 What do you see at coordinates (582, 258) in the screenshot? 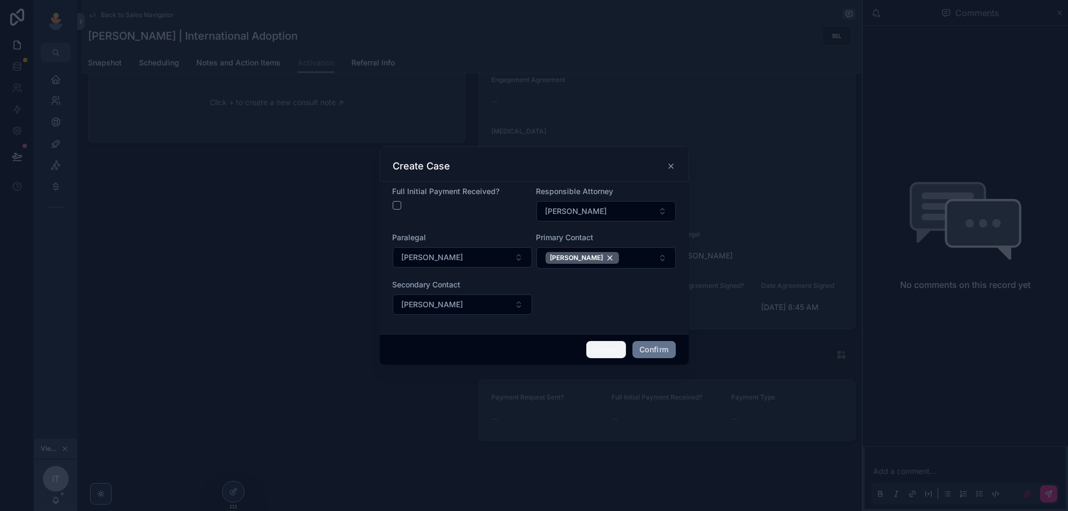
I see `button: Unselect 67875` at bounding box center [582, 258].